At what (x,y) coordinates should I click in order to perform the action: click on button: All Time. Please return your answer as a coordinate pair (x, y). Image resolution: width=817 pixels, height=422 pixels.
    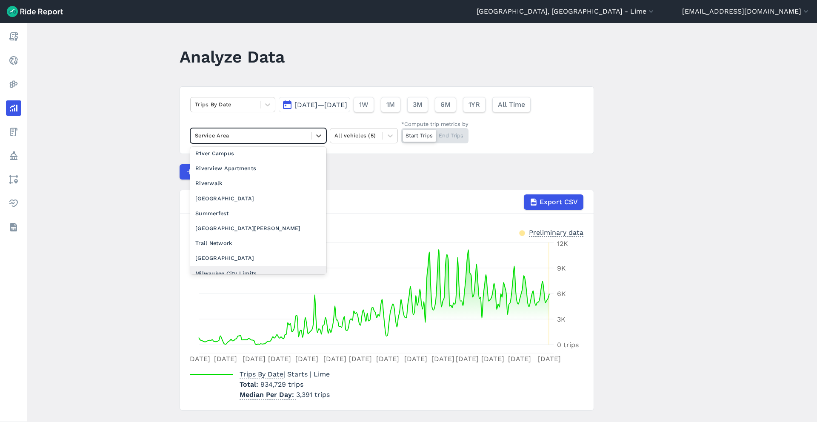
    Looking at the image, I should click on (512, 105).